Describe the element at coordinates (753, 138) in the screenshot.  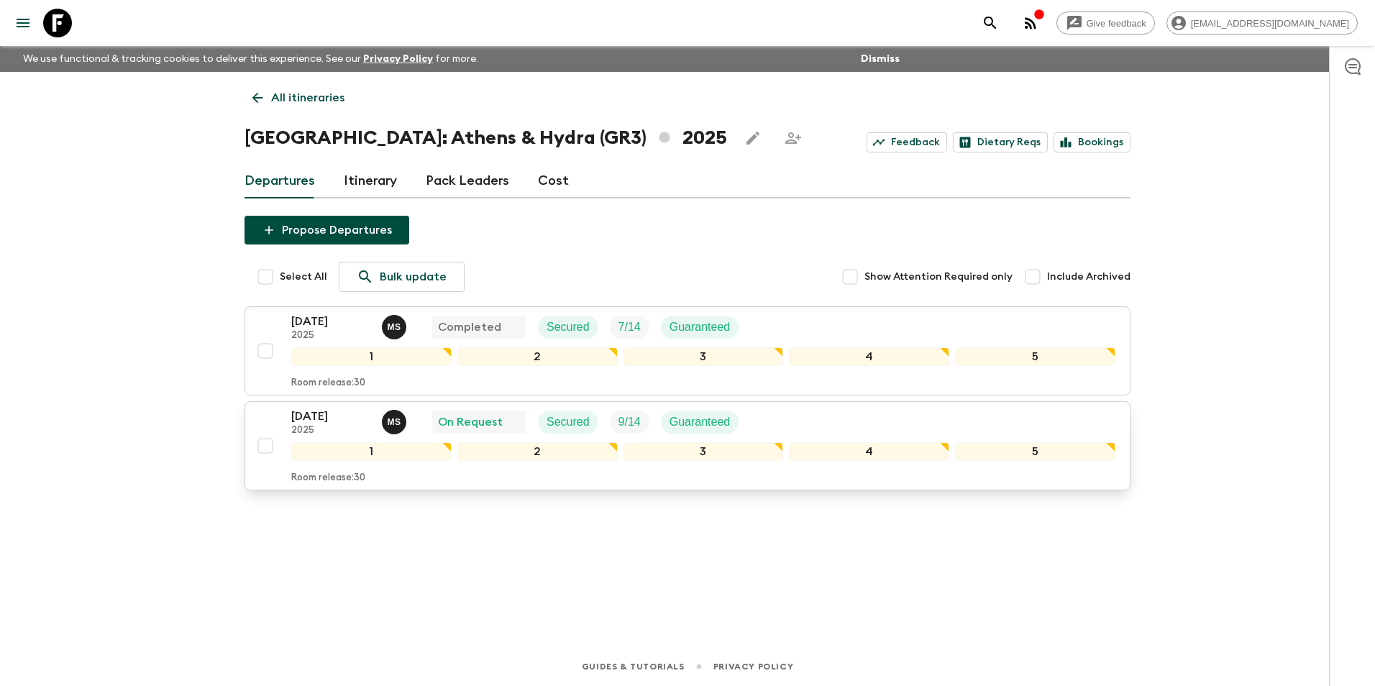
I see `button: Edit this itinerary` at that location.